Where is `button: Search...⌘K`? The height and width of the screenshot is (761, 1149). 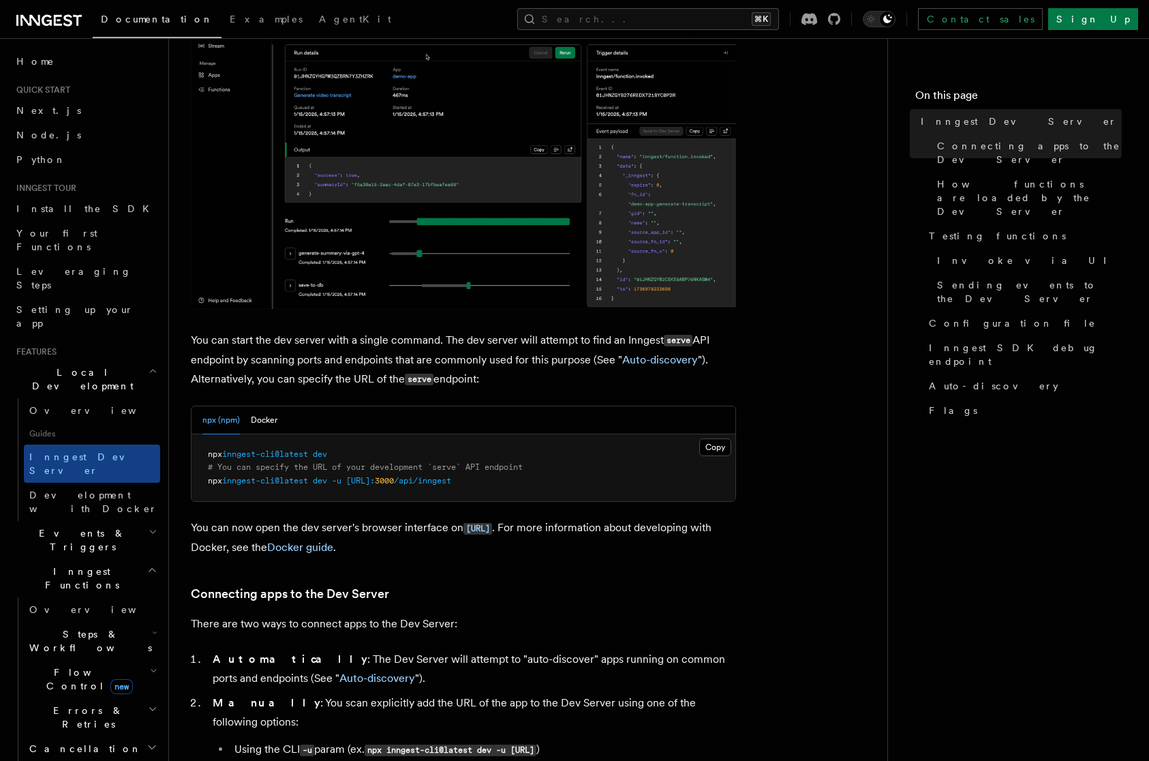
button: Search...⌘K is located at coordinates (648, 19).